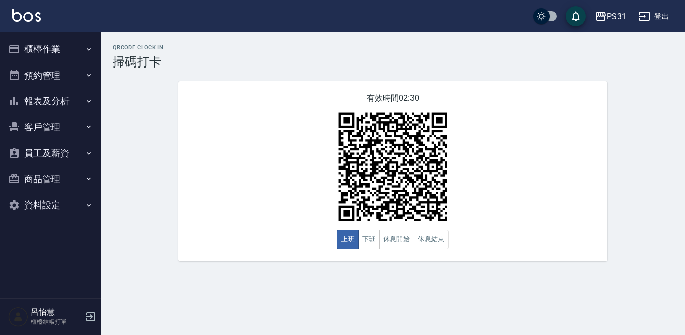 Image resolution: width=685 pixels, height=335 pixels. Describe the element at coordinates (50, 153) in the screenshot. I see `button: 員工及薪資` at that location.